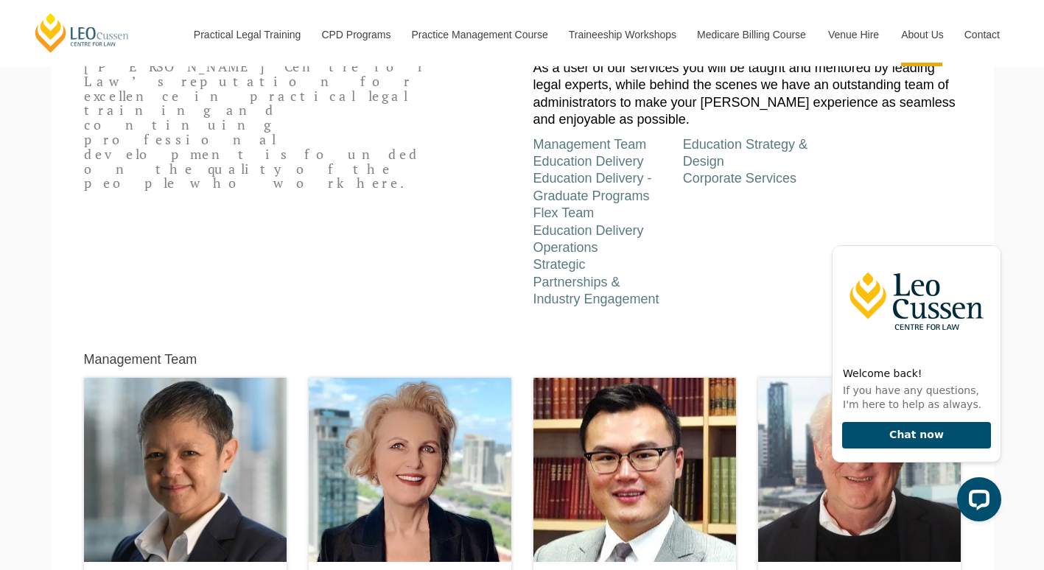  I want to click on a: Management Team, so click(590, 144).